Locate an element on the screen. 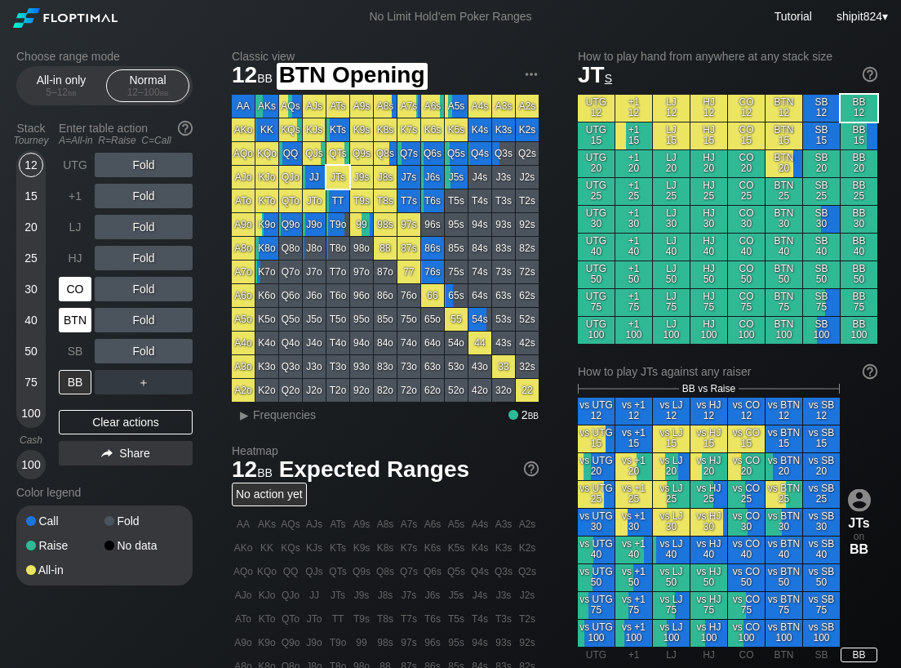 The image size is (901, 668). div: UTG 25 is located at coordinates (596, 191).